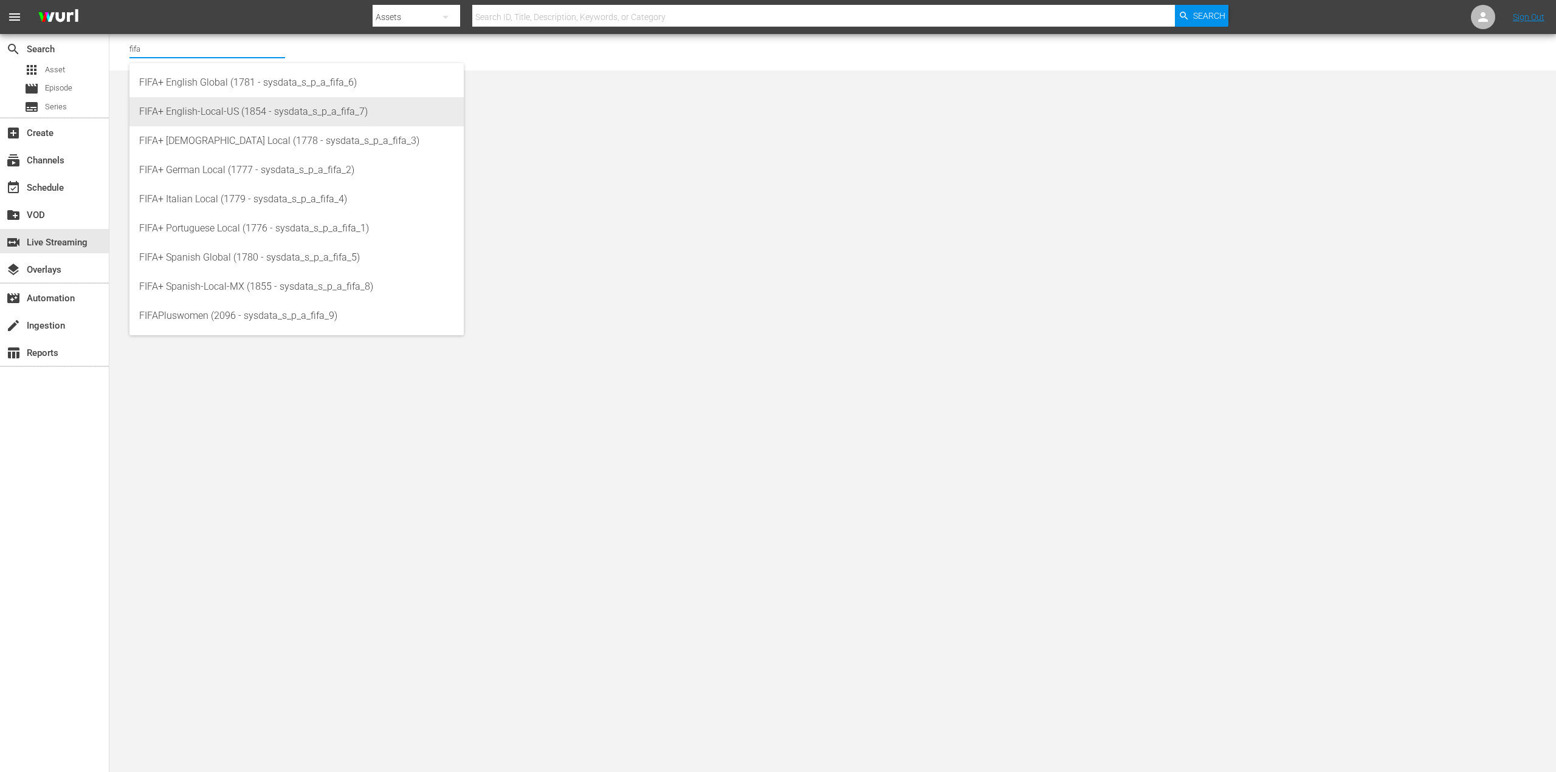 The width and height of the screenshot is (1556, 772). I want to click on span: Reports, so click(13, 353).